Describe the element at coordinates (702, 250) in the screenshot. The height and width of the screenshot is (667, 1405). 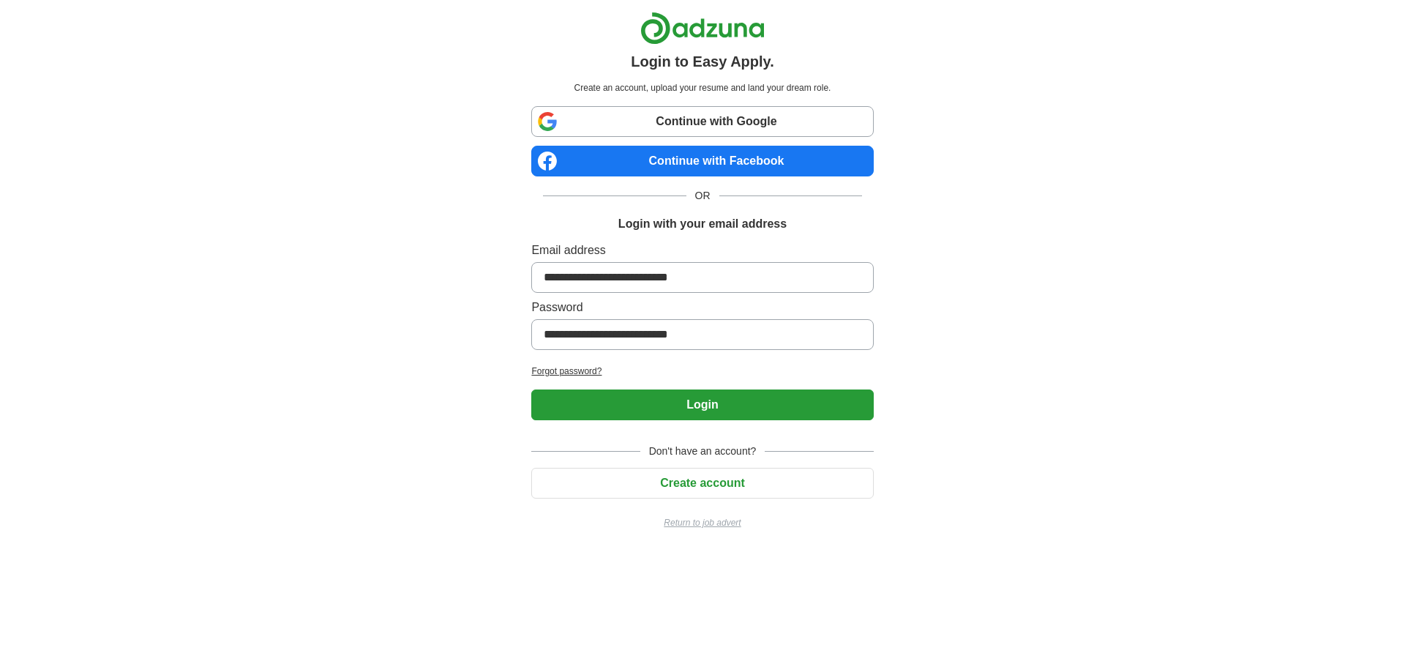
I see `label: Email address` at that location.